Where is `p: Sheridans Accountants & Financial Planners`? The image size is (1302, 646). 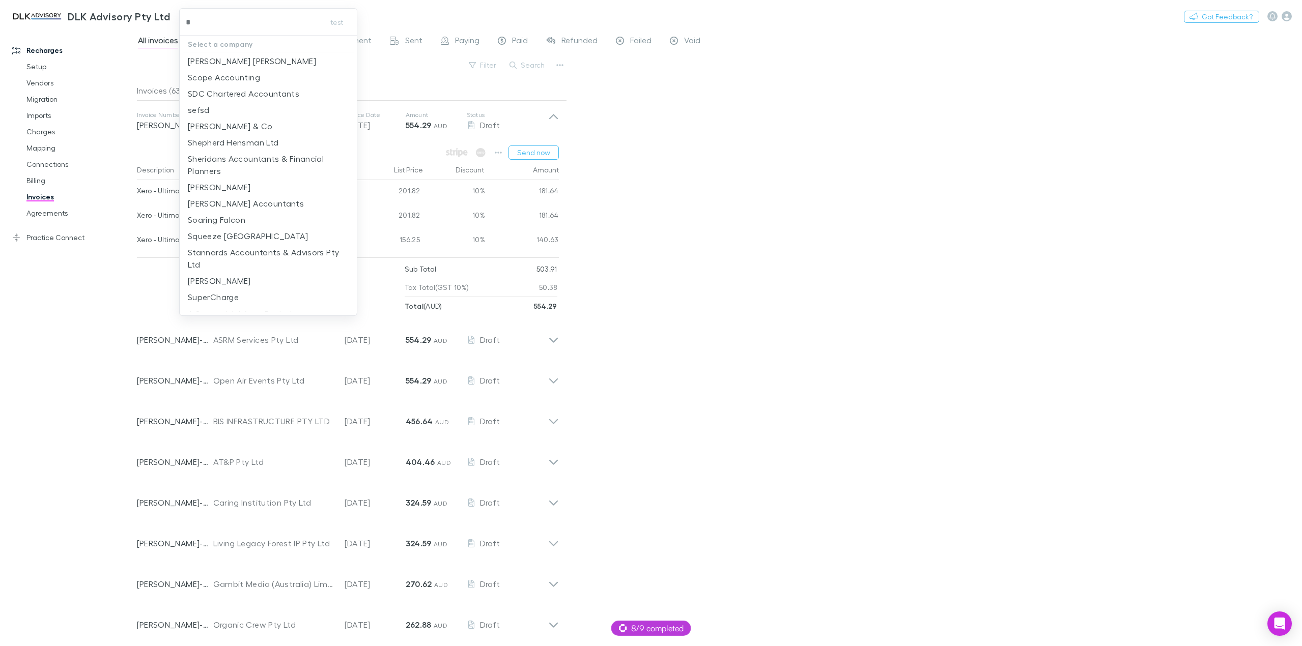 p: Sheridans Accountants & Financial Planners is located at coordinates (268, 165).